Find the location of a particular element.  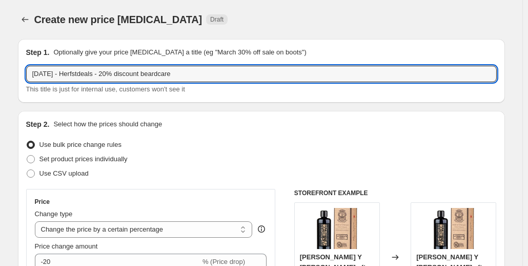

h2: Step 1. is located at coordinates (38, 52).